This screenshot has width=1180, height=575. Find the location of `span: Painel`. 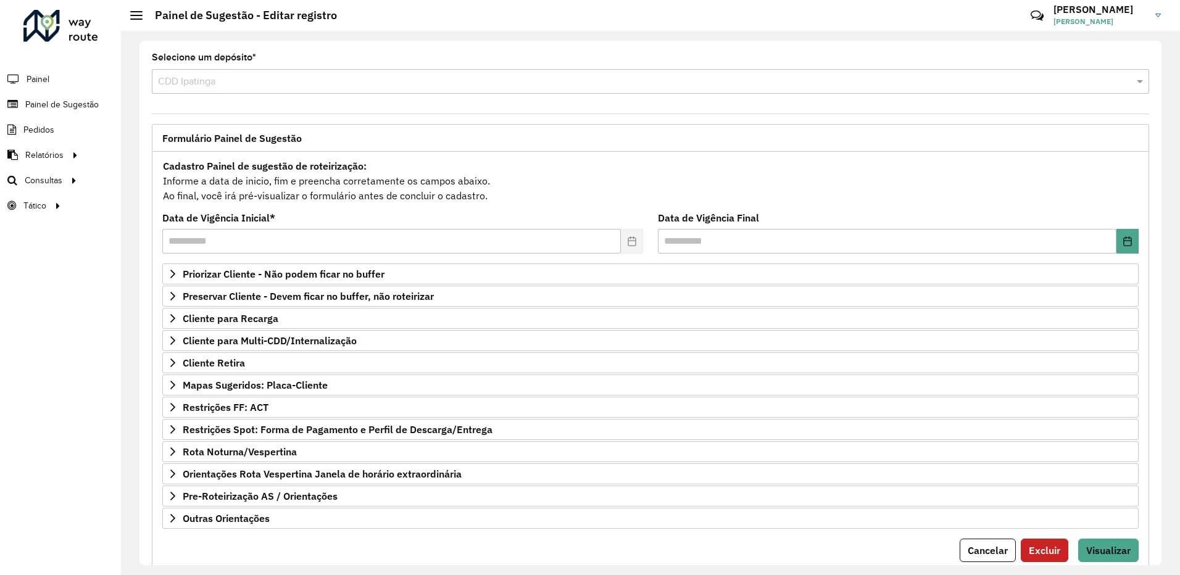

span: Painel is located at coordinates (38, 79).